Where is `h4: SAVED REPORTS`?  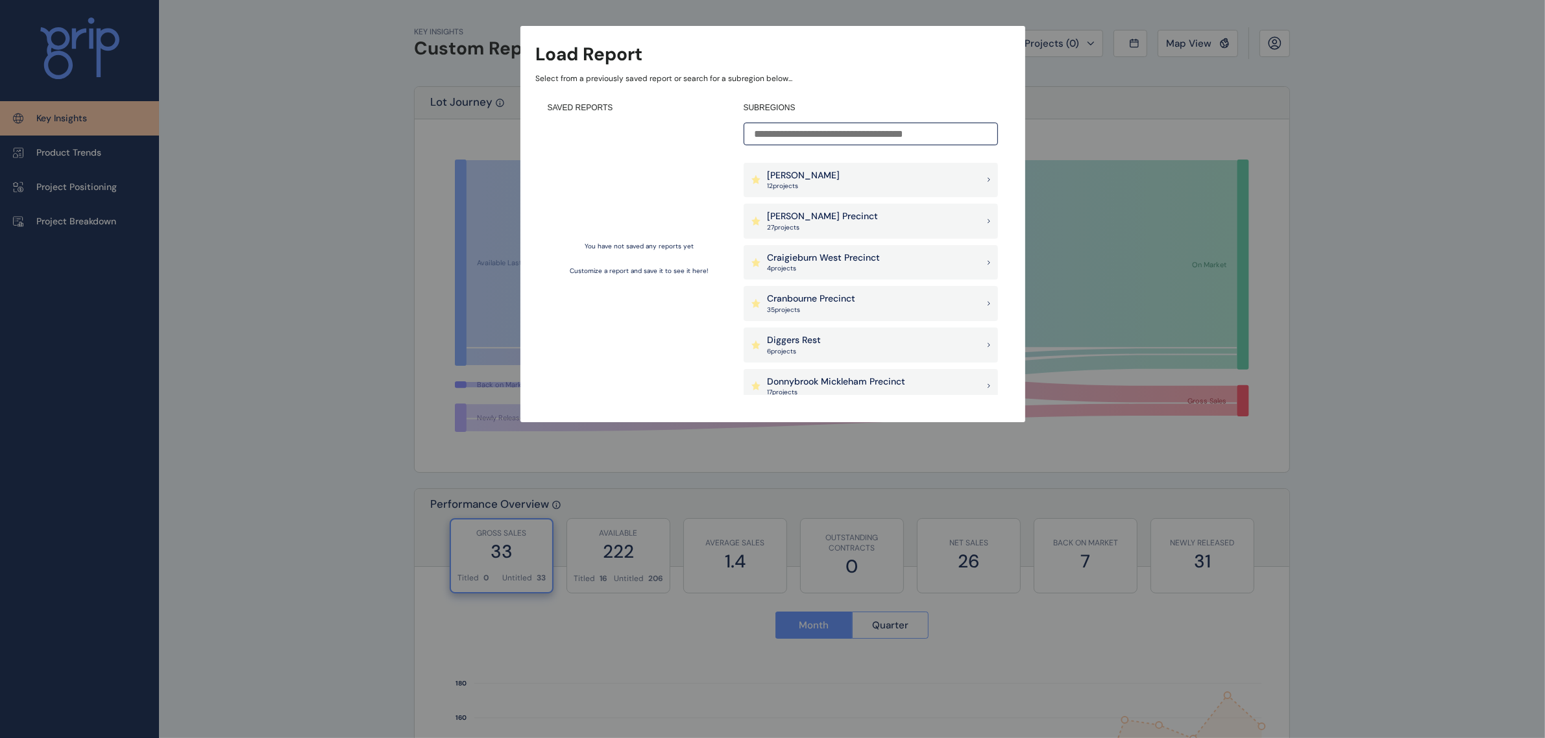 h4: SAVED REPORTS is located at coordinates (640, 108).